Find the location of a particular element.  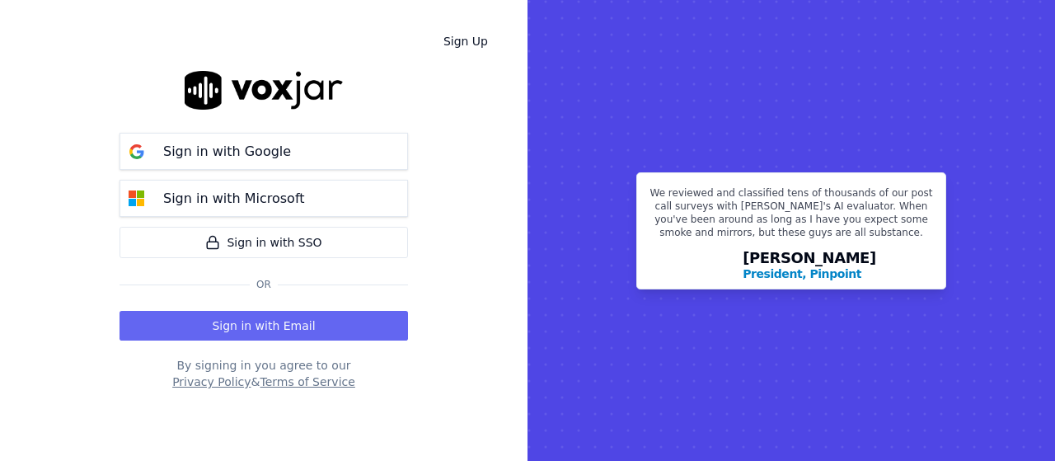

button: Terms of Service is located at coordinates (306, 381).